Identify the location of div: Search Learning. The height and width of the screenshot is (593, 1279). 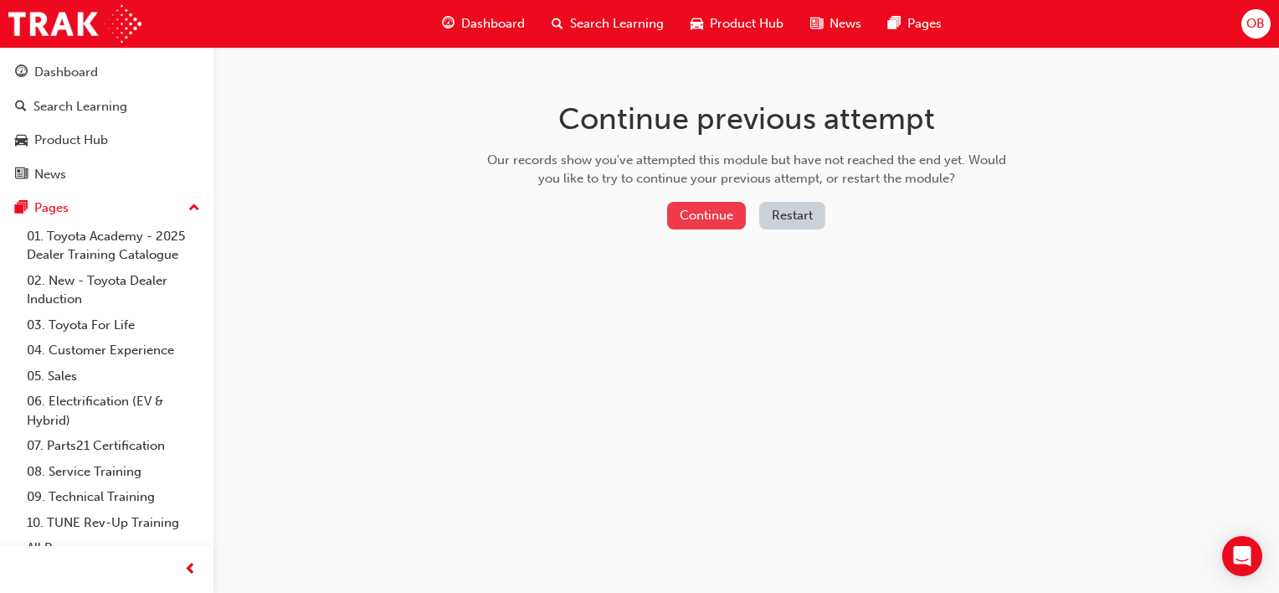
(80, 106).